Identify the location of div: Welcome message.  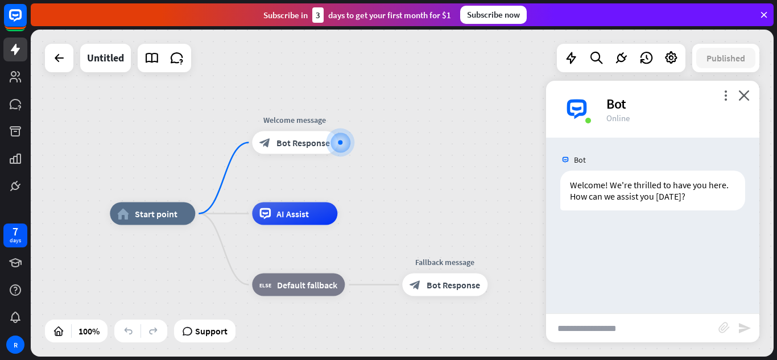
(295, 120).